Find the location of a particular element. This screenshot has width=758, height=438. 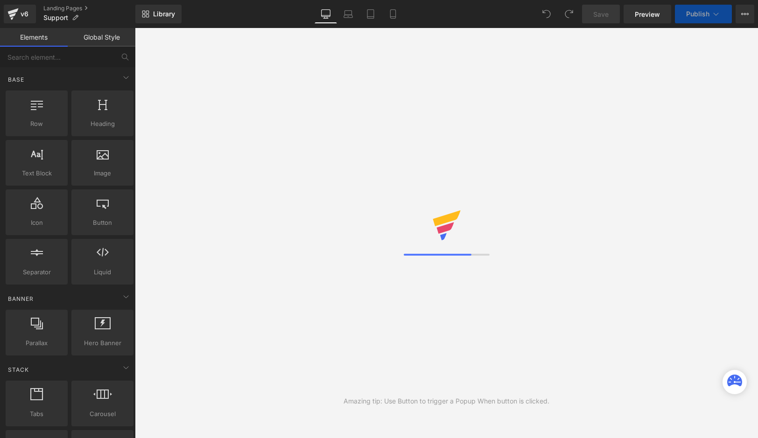

span: Carousel is located at coordinates (102, 414).